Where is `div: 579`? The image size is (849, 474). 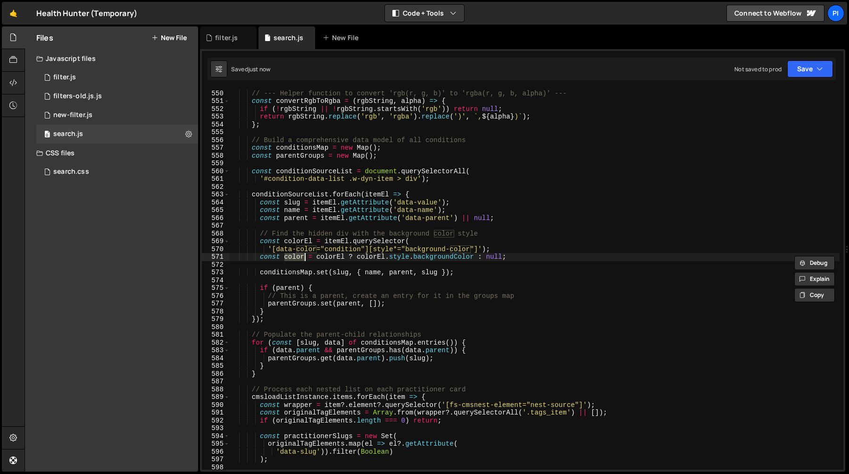
div: 579 is located at coordinates (216, 319).